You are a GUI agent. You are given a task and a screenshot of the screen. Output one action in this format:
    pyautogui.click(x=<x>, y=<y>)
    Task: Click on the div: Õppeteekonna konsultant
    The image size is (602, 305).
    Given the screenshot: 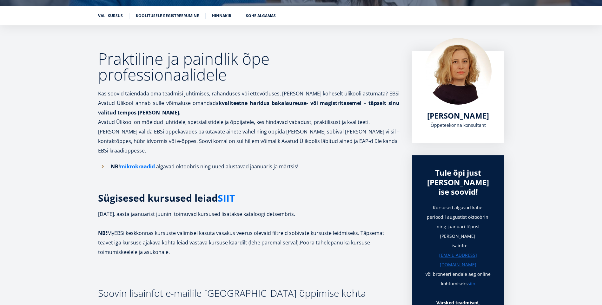 What is the action you would take?
    pyautogui.click(x=458, y=125)
    